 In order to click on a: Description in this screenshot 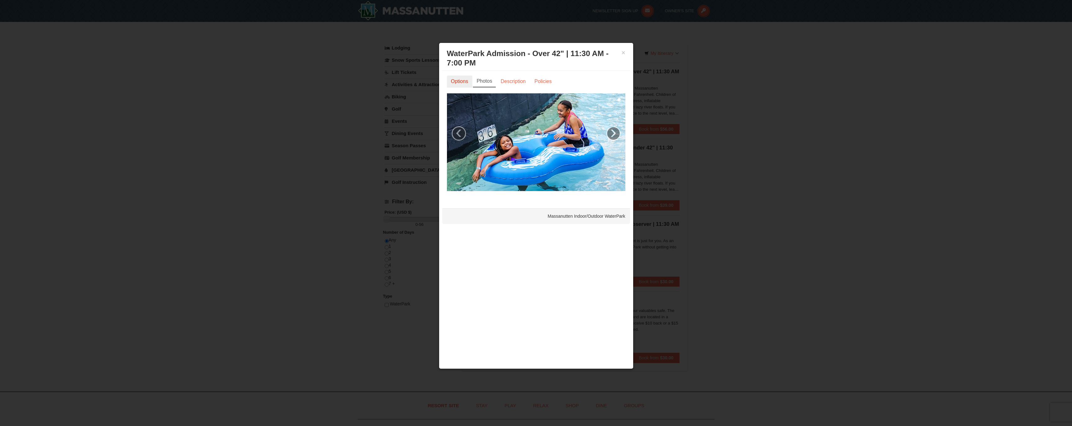, I will do `click(513, 81)`.